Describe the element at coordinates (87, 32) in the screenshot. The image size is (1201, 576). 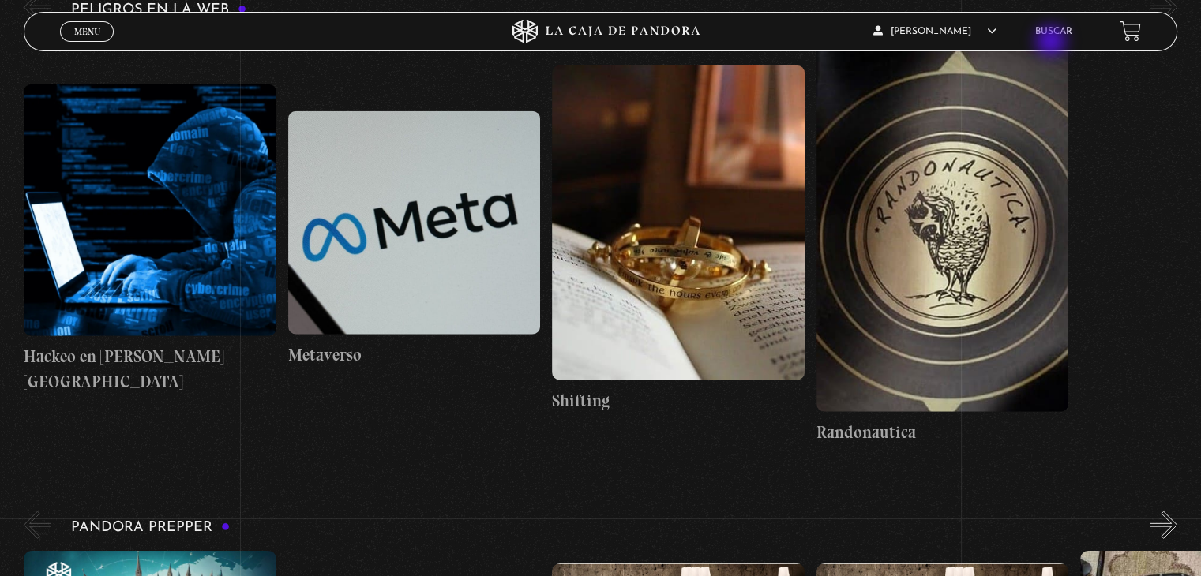
I see `span: Menu` at that location.